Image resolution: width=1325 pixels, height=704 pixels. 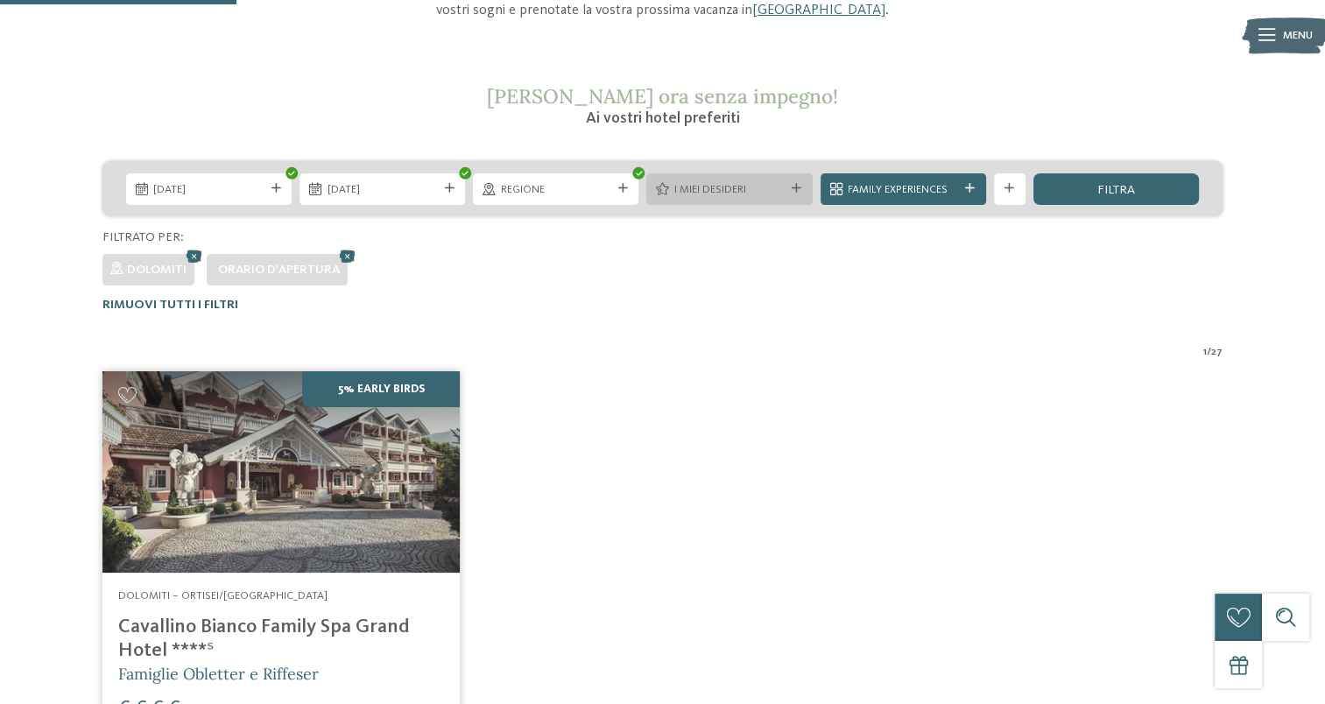 I want to click on span: Filtrato per:, so click(x=143, y=237).